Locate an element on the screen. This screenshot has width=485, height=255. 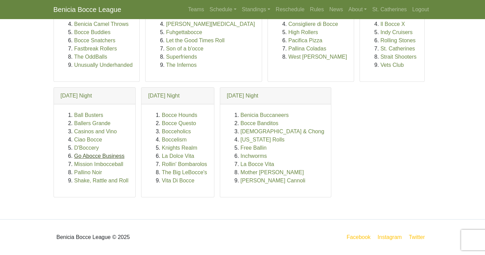
a: La Bocce Vita is located at coordinates (257, 164).